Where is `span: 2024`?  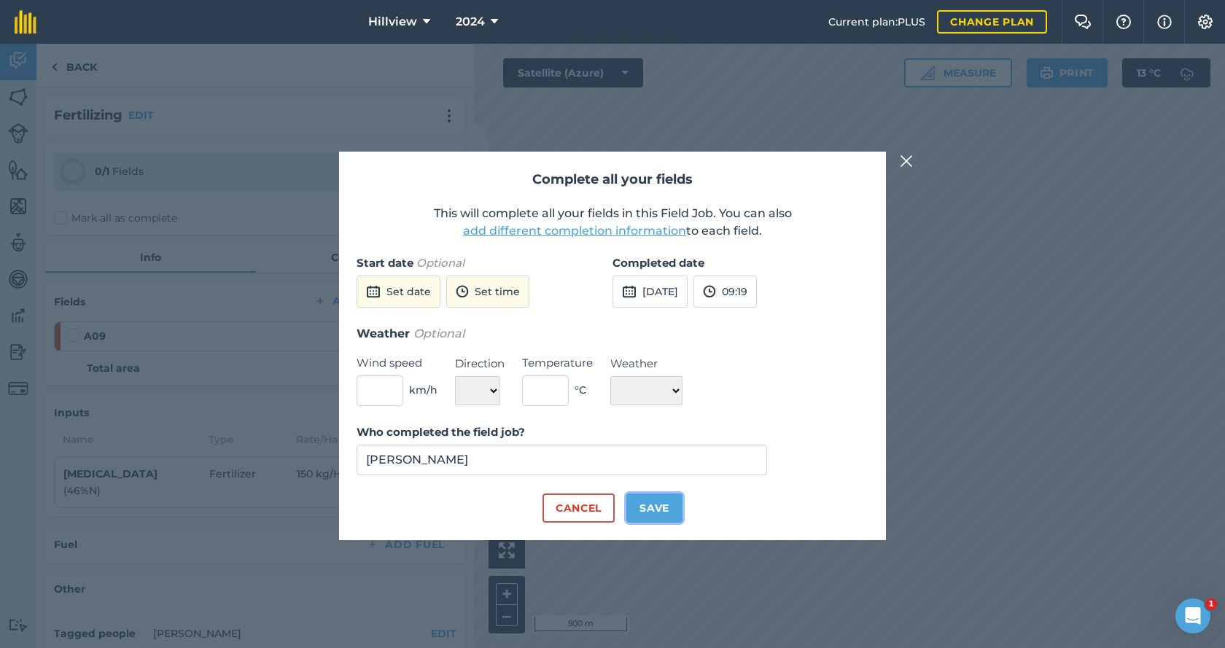 span: 2024 is located at coordinates (470, 22).